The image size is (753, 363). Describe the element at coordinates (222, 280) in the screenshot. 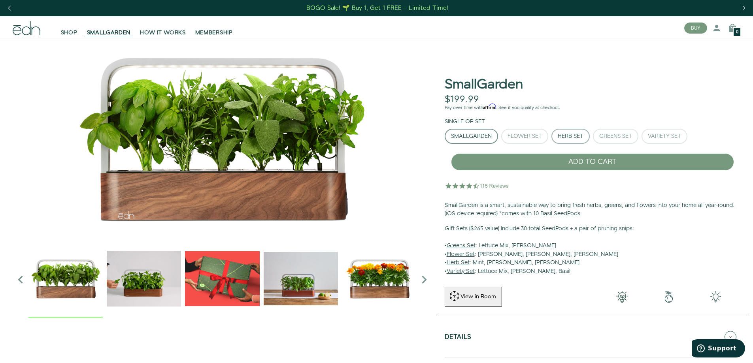

I see `div: 3 / 6` at that location.